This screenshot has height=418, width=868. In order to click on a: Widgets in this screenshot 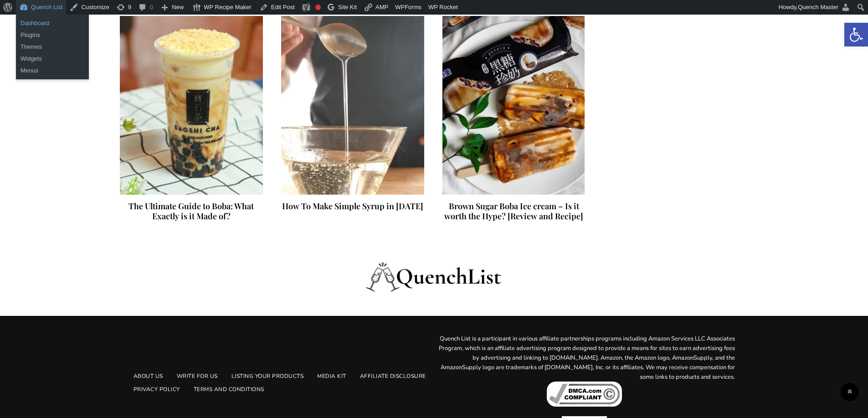, I will do `click(52, 59)`.